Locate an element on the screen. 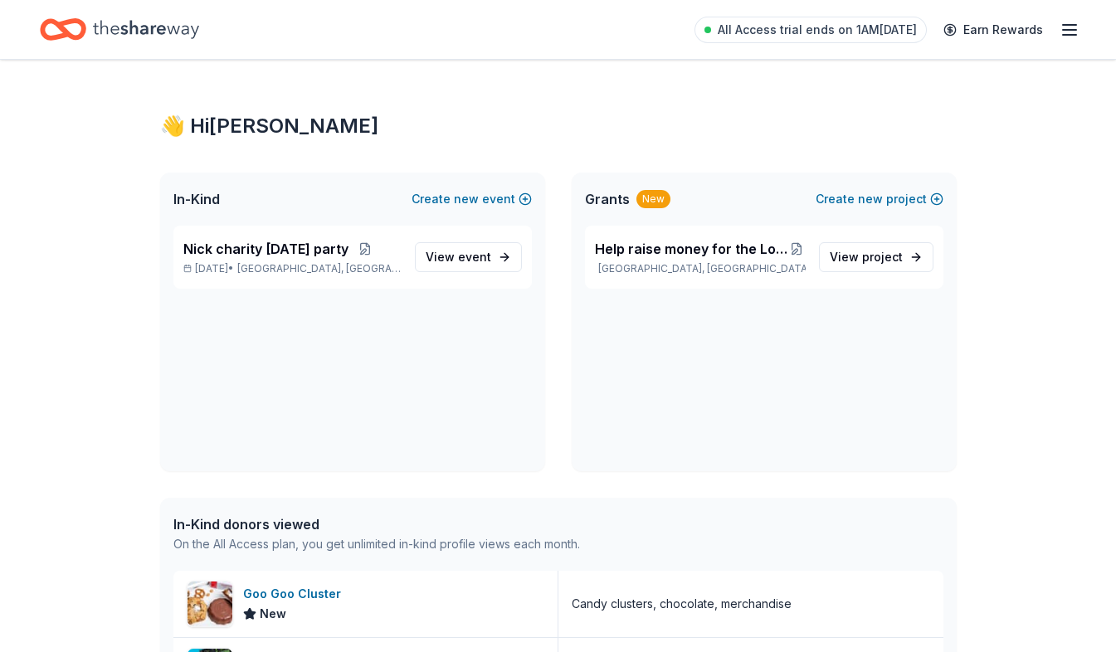 Image resolution: width=1116 pixels, height=652 pixels. a: View project is located at coordinates (876, 257).